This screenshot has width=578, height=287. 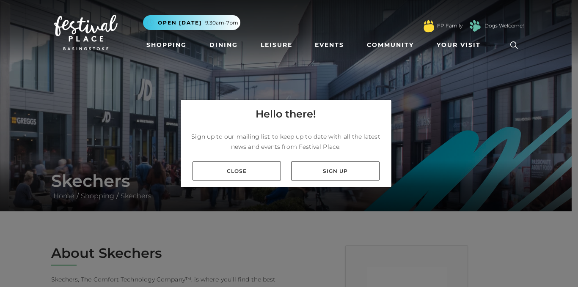 What do you see at coordinates (390, 45) in the screenshot?
I see `a: Community` at bounding box center [390, 45].